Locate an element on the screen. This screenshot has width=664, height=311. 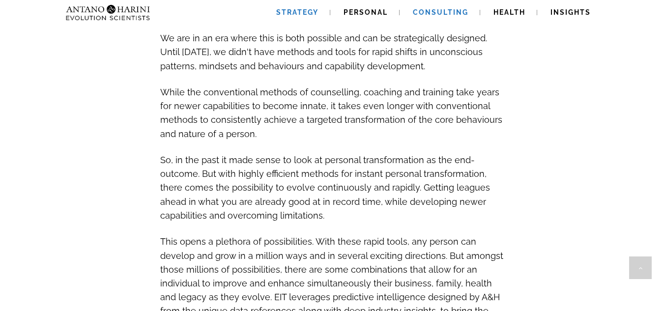
span: Insights is located at coordinates (570, 12).